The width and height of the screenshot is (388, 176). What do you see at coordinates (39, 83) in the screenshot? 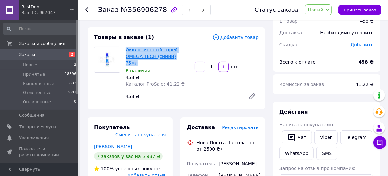
I see `span: Выполненные` at bounding box center [39, 83].